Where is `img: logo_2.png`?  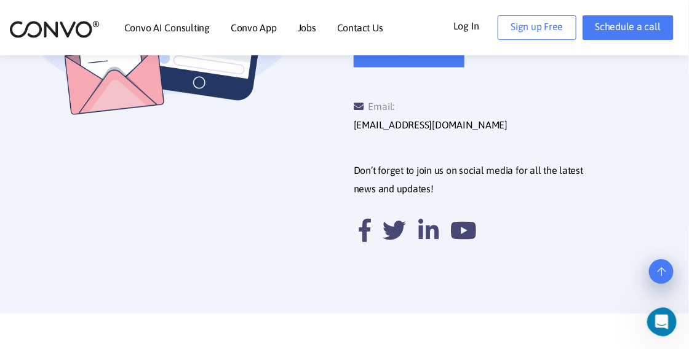 img: logo_2.png is located at coordinates (54, 29).